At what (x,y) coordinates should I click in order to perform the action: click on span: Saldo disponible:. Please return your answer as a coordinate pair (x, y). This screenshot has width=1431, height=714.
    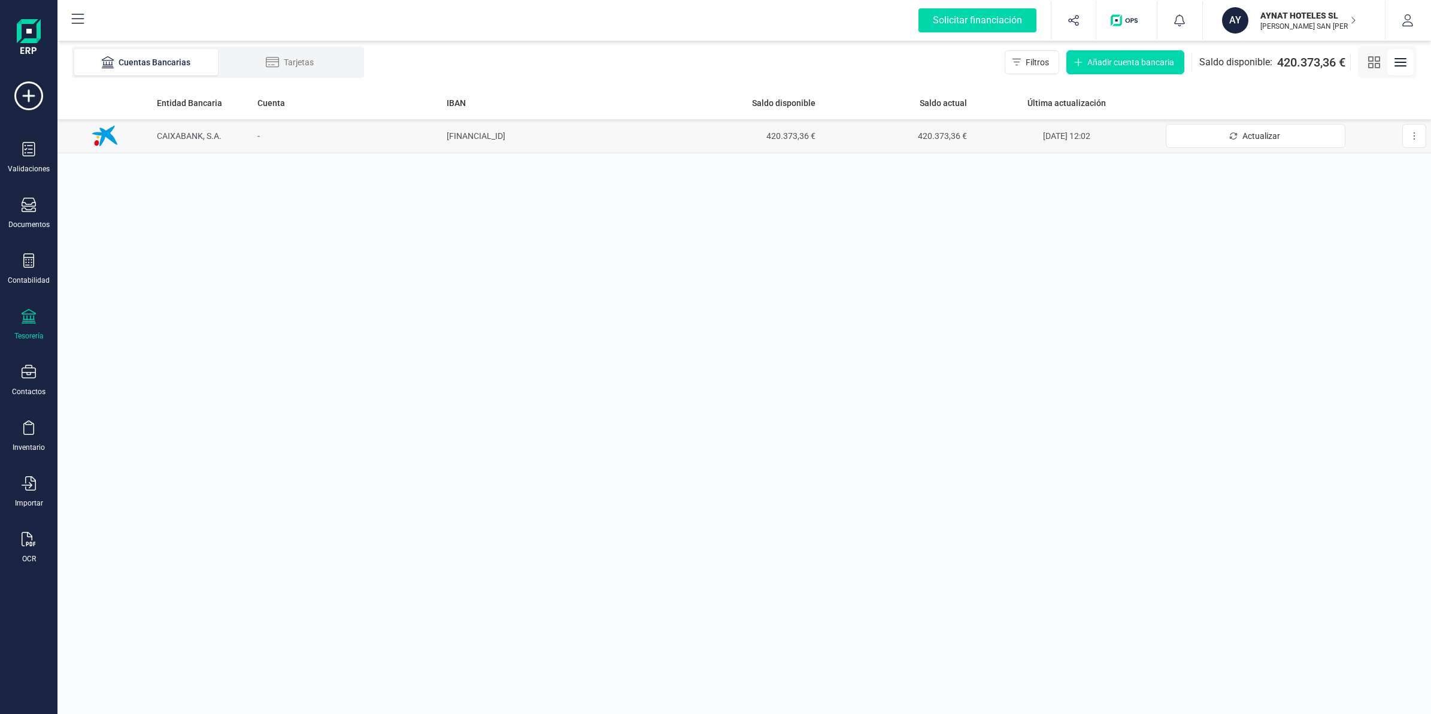
    Looking at the image, I should click on (1236, 62).